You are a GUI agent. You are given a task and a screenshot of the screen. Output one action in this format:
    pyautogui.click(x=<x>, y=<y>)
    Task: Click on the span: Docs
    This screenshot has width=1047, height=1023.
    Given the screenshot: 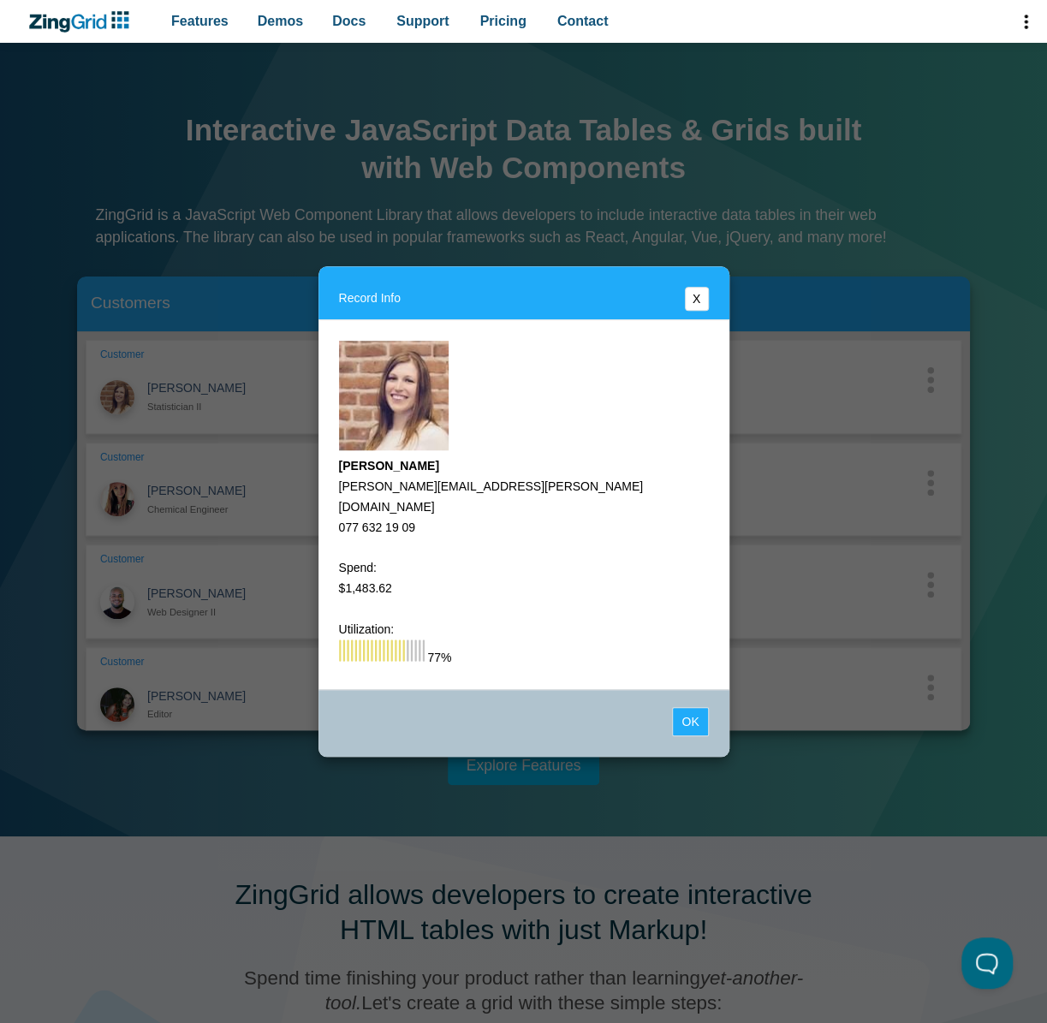 What is the action you would take?
    pyautogui.click(x=348, y=21)
    